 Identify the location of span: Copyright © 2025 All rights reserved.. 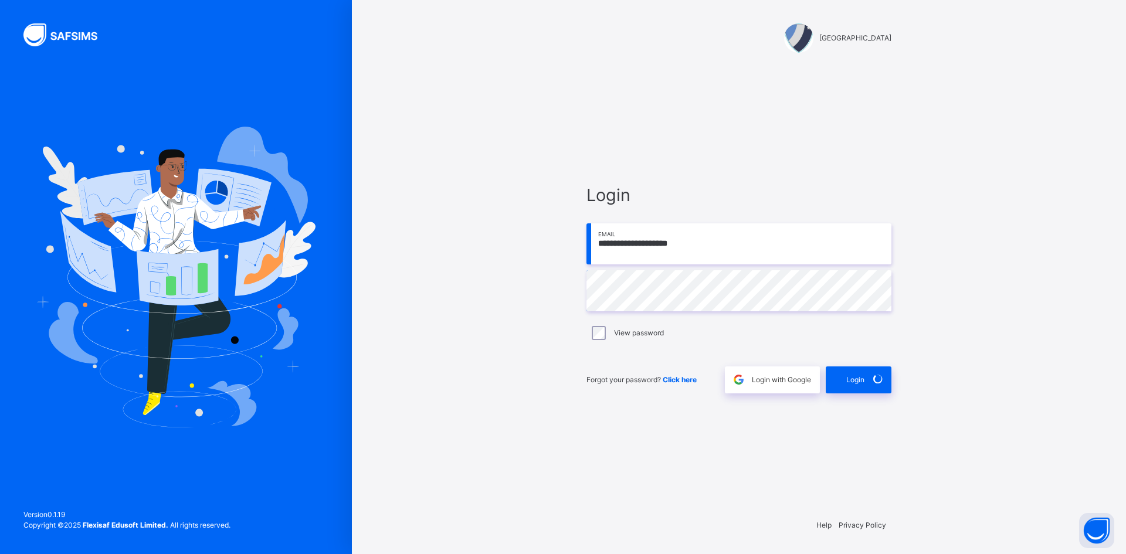
(127, 525).